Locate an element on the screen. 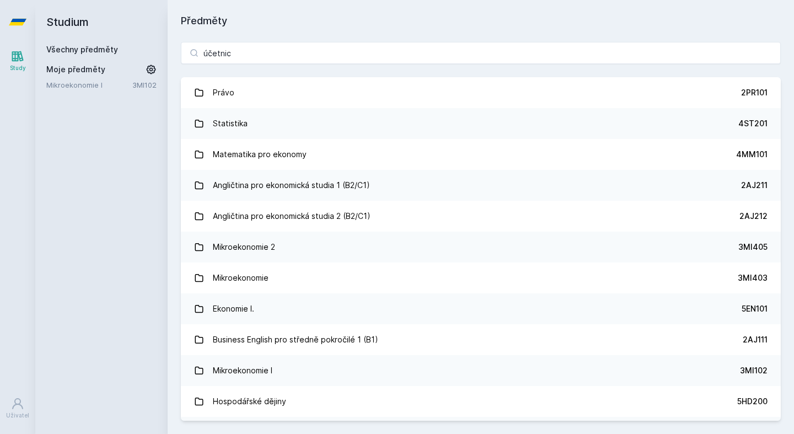 The image size is (794, 434). div: Study is located at coordinates (18, 68).